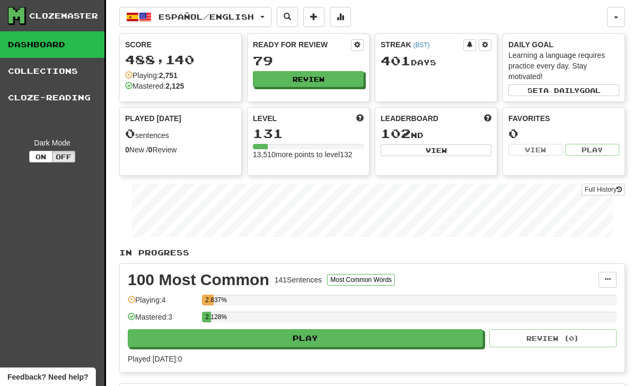 The height and width of the screenshot is (386, 633). I want to click on button: Off, so click(64, 156).